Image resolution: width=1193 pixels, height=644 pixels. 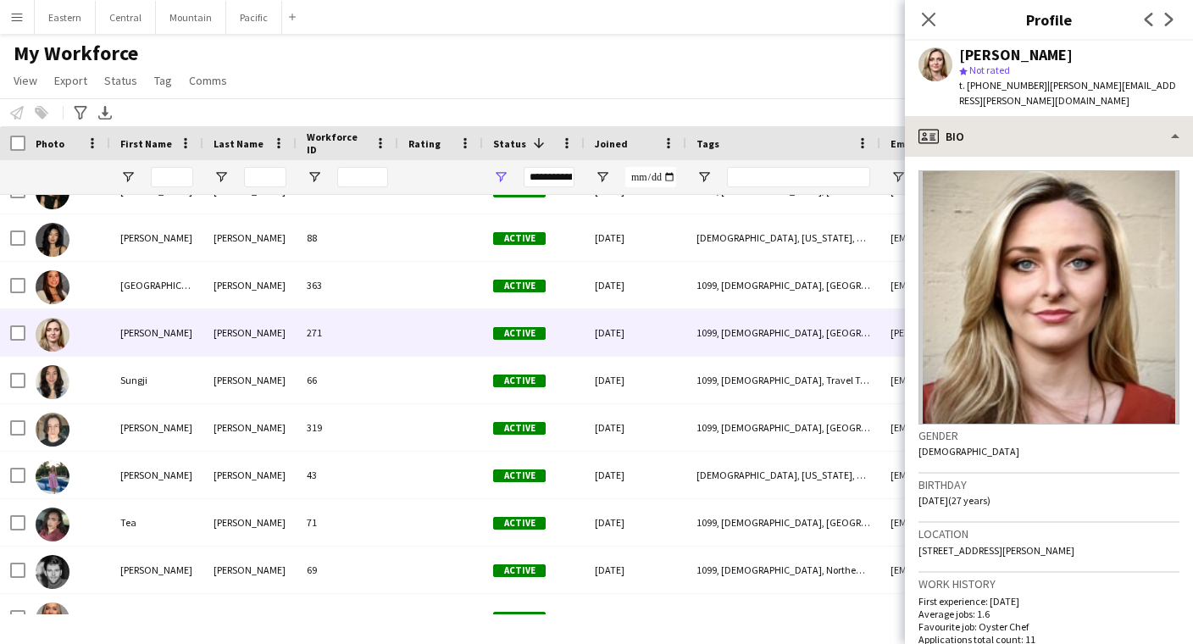 I want to click on p: Average jobs: 1.6, so click(x=1049, y=614).